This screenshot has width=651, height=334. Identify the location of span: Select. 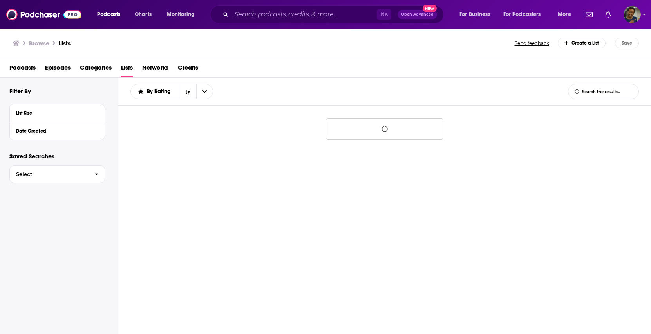
(49, 174).